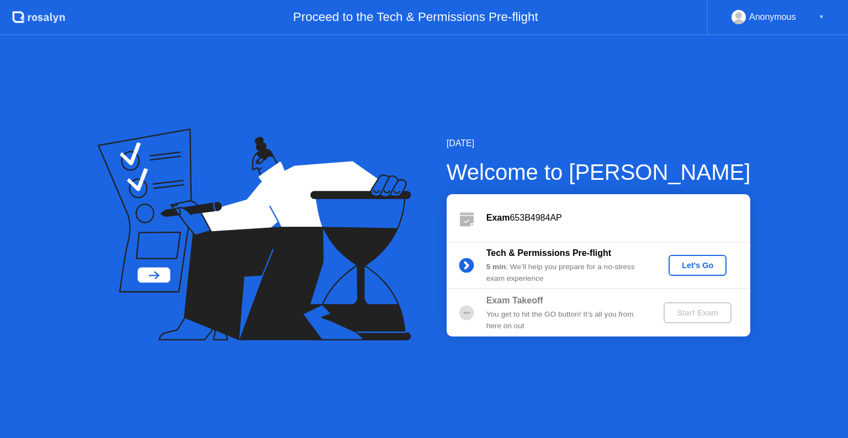 The height and width of the screenshot is (438, 848). What do you see at coordinates (566, 273) in the screenshot?
I see `div: : We’ll help you prepare for a no-stress exam experience` at bounding box center [566, 273].